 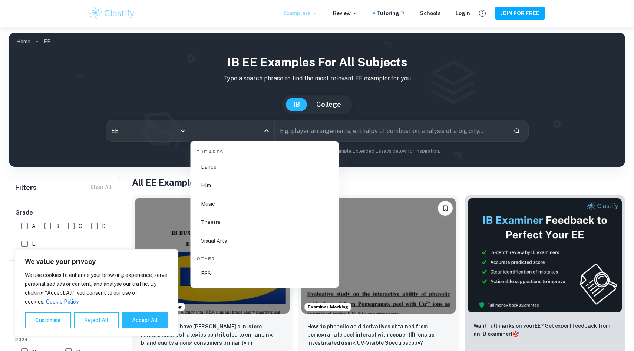 What do you see at coordinates (265, 222) in the screenshot?
I see `li: Theatre` at bounding box center [265, 222].